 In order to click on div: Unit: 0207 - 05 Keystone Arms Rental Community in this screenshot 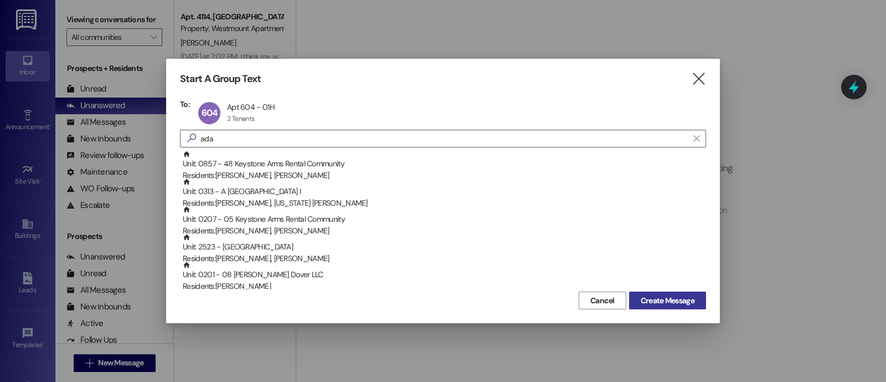, I will do `click(444, 221)`.